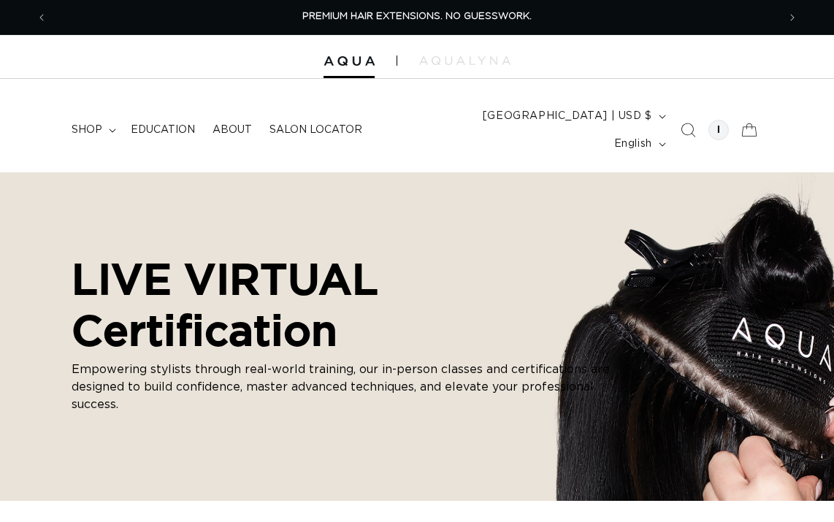 This screenshot has height=522, width=834. I want to click on span: About, so click(232, 130).